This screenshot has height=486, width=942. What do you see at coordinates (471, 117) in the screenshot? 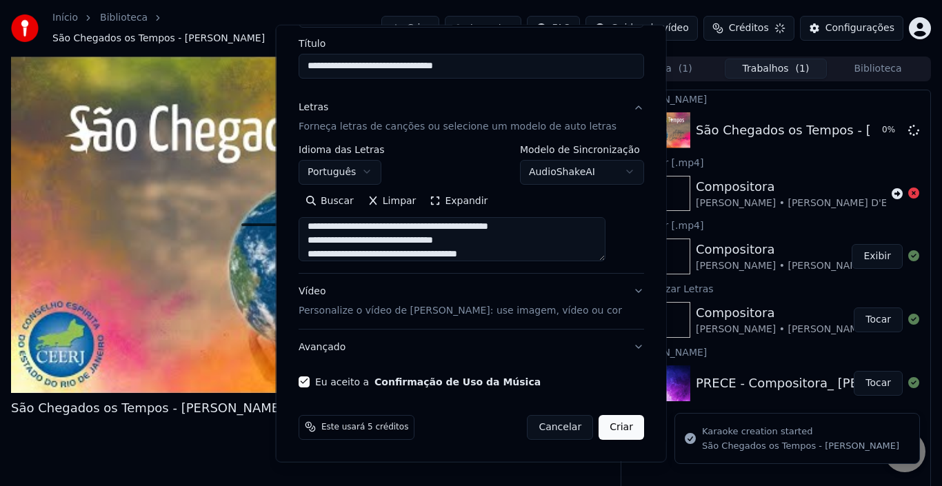
I see `button: LetrasForneça letras de canções ou selecione um modelo de auto letras` at bounding box center [471, 117].